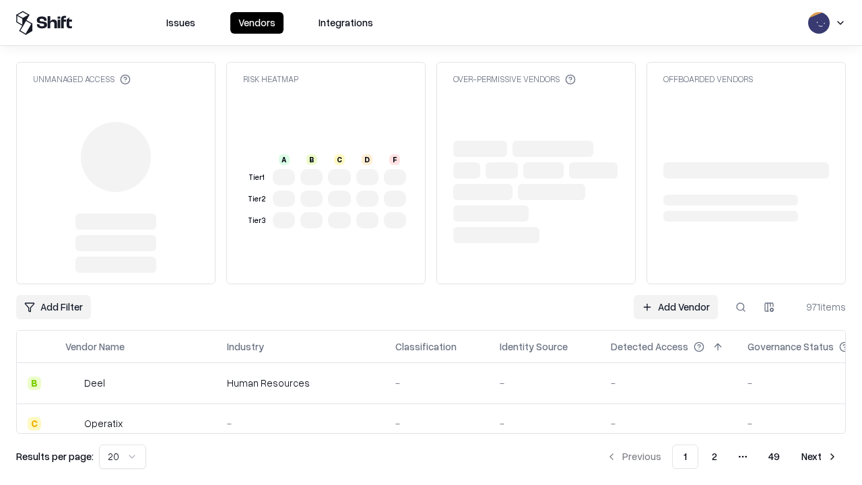 This screenshot has height=485, width=862. What do you see at coordinates (426, 346) in the screenshot?
I see `div: Classification` at bounding box center [426, 346].